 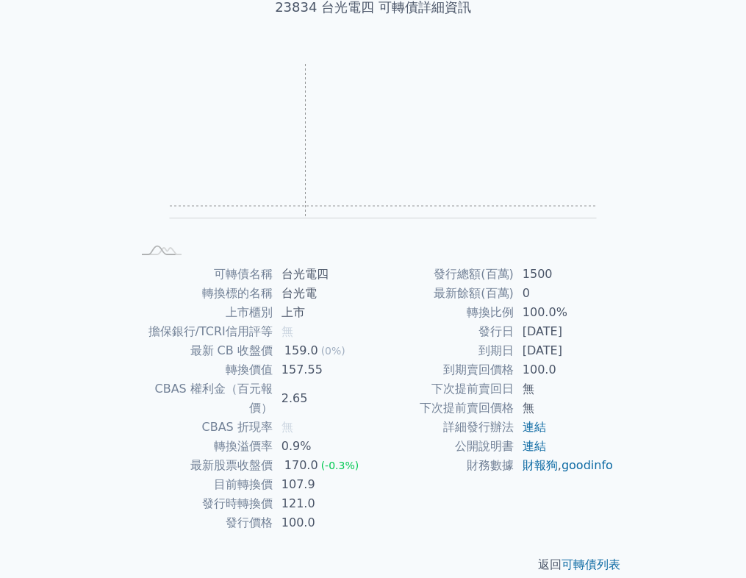 I want to click on td: 最新餘額(百萬), so click(x=443, y=293).